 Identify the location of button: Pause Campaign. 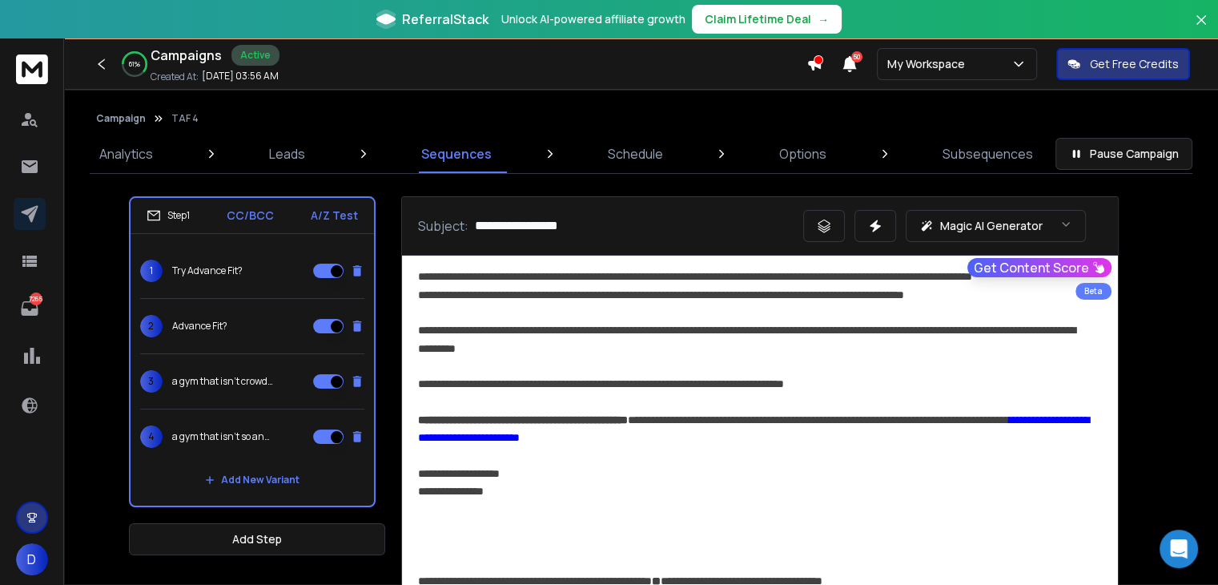
(1124, 154).